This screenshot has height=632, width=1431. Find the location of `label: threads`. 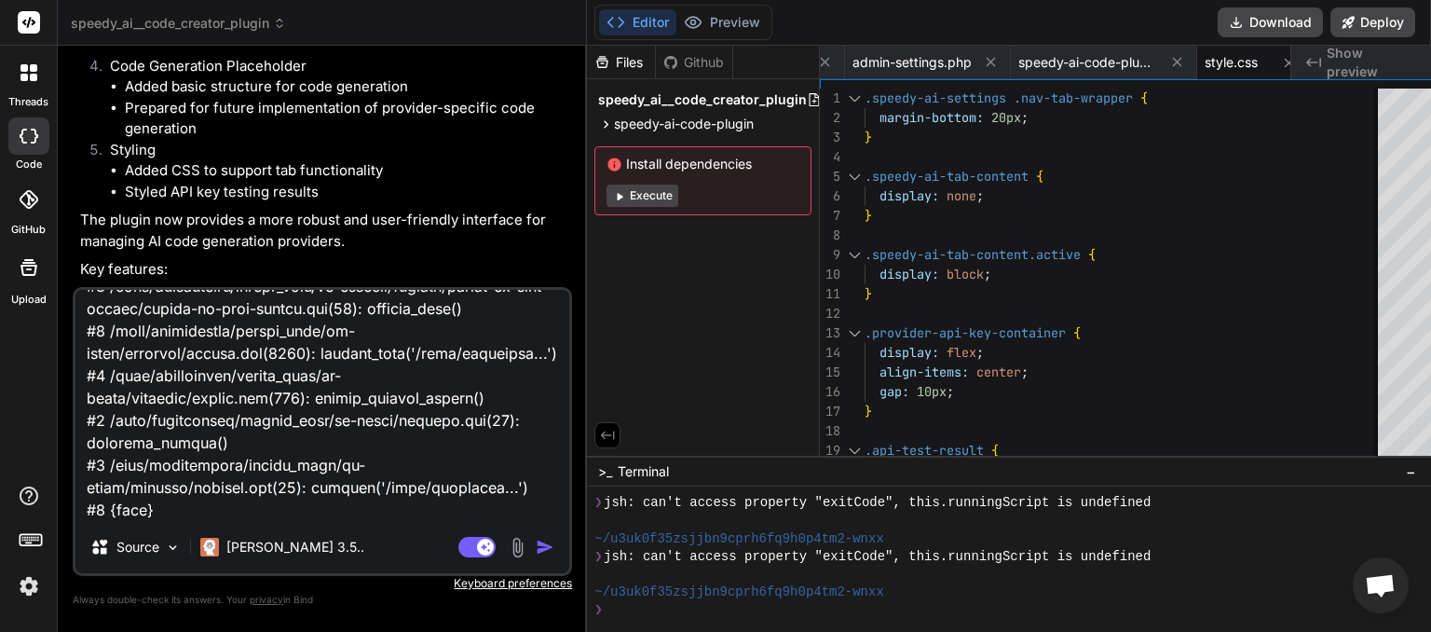

label: threads is located at coordinates (28, 102).